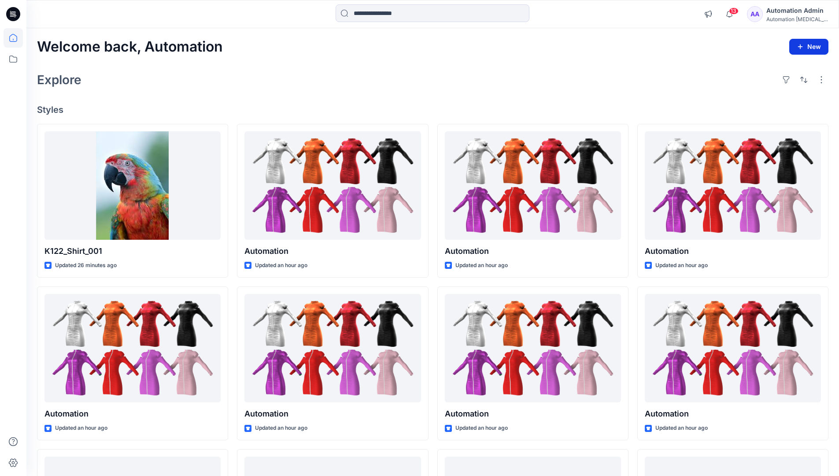  I want to click on h2: Explore, so click(59, 80).